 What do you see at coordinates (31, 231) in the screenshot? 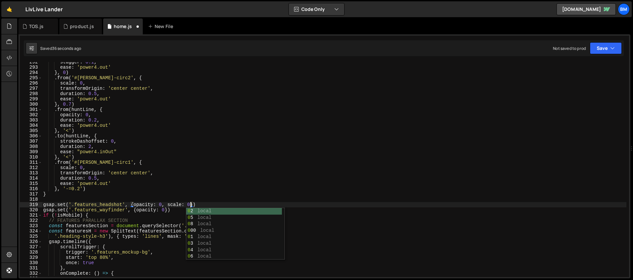
I see `div: 324` at bounding box center [31, 231].